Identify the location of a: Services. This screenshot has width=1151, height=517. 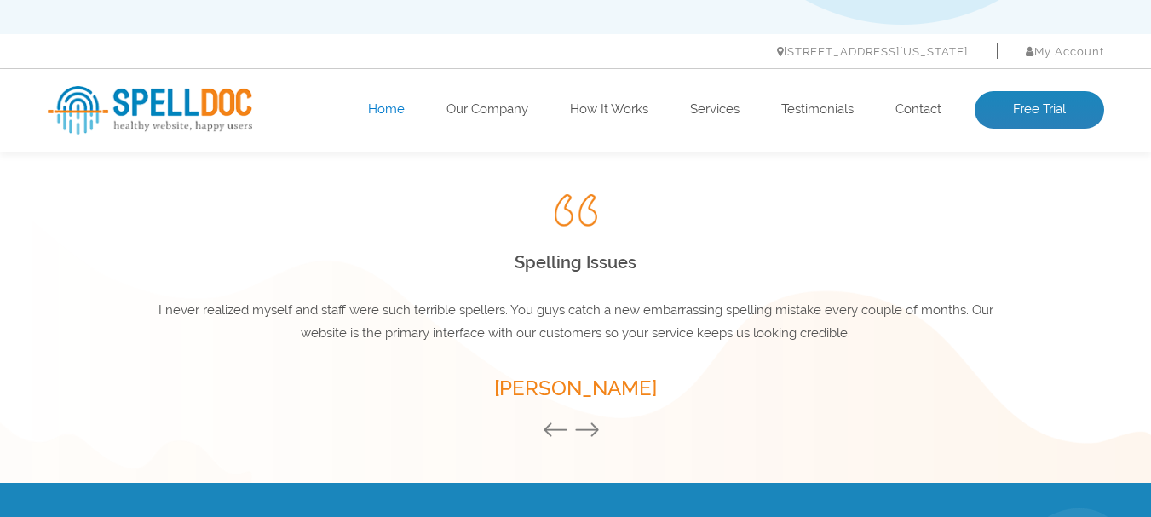
(715, 110).